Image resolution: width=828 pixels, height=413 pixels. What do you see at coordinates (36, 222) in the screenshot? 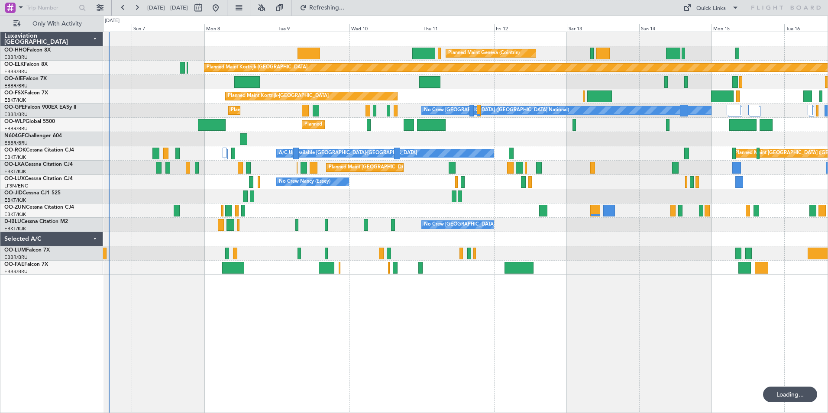
I see `a: D-IBLUCessna Citation M2` at bounding box center [36, 222].